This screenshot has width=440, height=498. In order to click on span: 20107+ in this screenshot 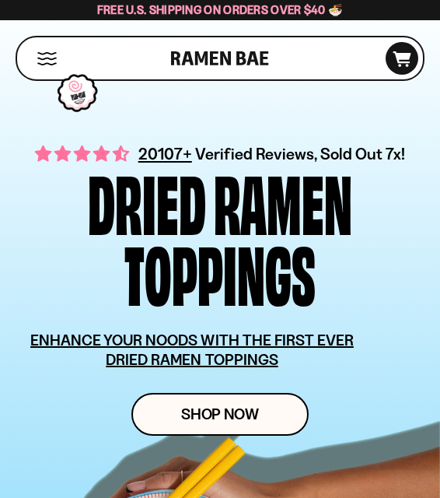, I will do `click(165, 153)`.